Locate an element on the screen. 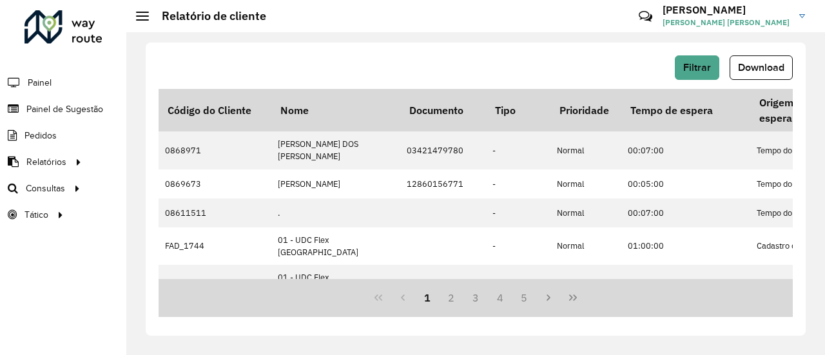 This screenshot has height=355, width=825. td: FAD_1744 is located at coordinates (215, 246).